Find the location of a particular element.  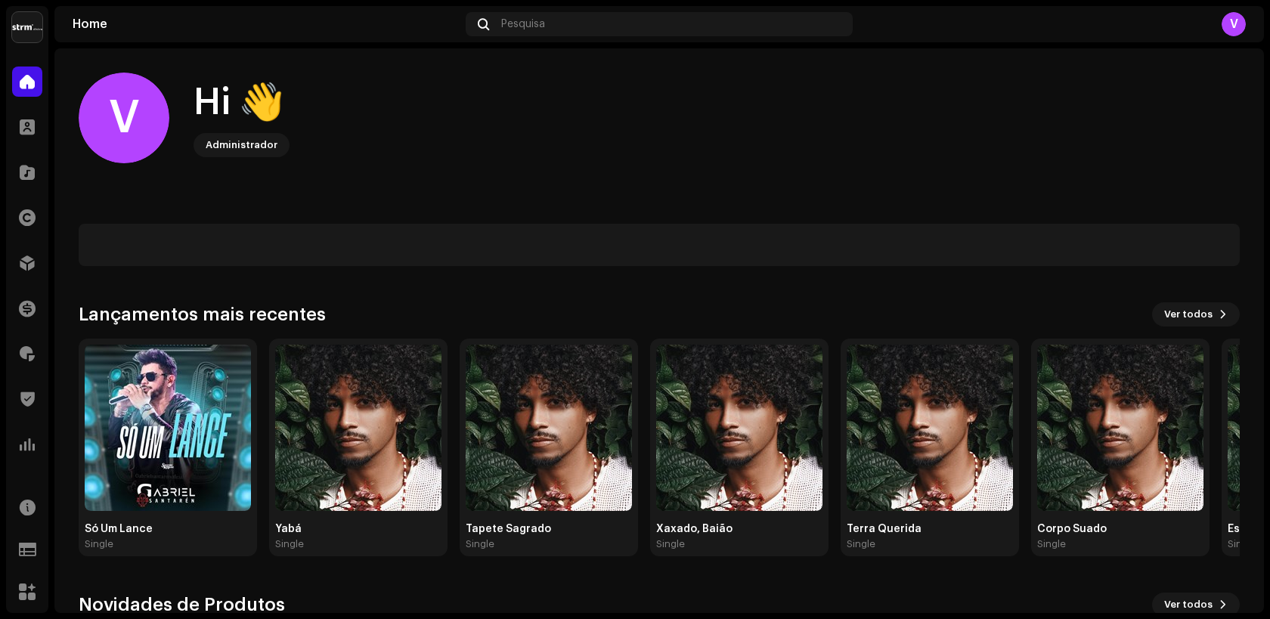

img: d2a321e8-1367-4271-a9a4-b46aee25278d is located at coordinates (168, 428).